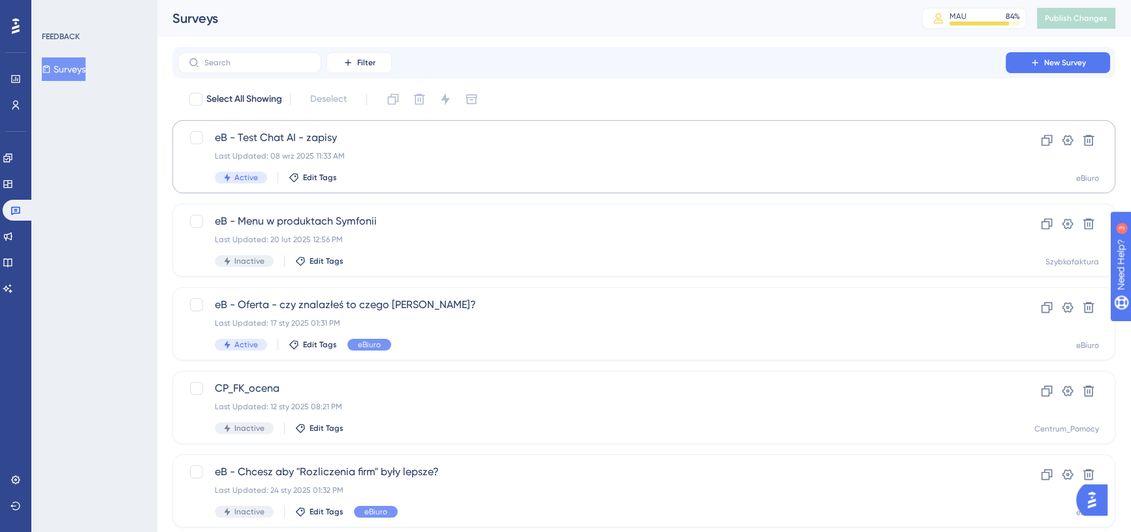 The width and height of the screenshot is (1131, 532). I want to click on div: Last Updated: 08 wrz 2025 11:33 AM, so click(592, 156).